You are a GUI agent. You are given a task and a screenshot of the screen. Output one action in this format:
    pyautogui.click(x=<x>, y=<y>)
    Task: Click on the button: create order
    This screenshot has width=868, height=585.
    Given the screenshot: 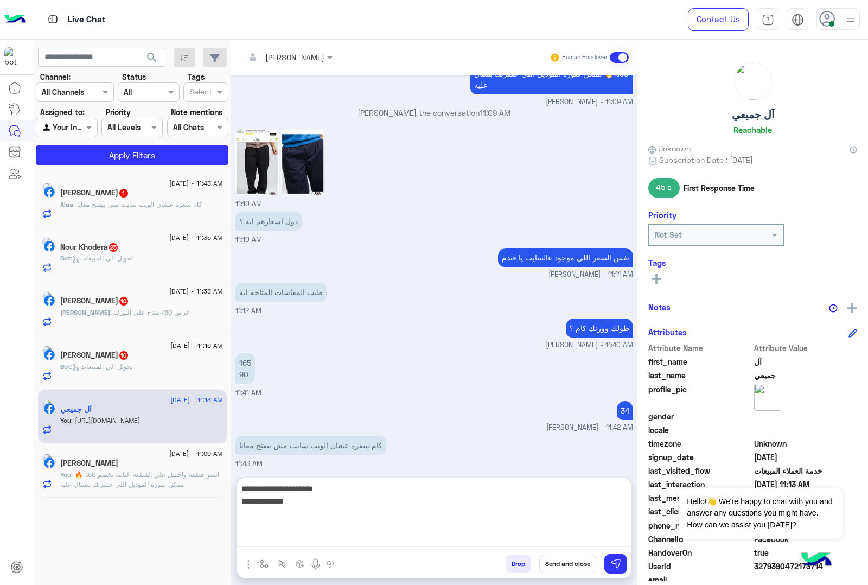 What is the action you would take?
    pyautogui.click(x=300, y=563)
    